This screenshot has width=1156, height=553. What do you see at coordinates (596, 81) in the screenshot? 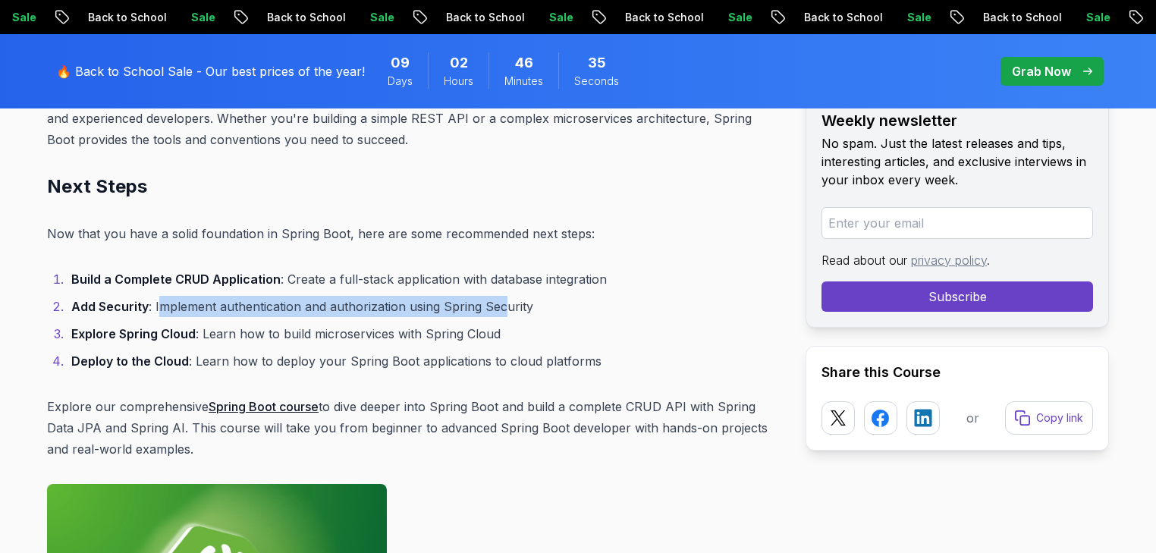
I see `span: Seconds` at bounding box center [596, 81].